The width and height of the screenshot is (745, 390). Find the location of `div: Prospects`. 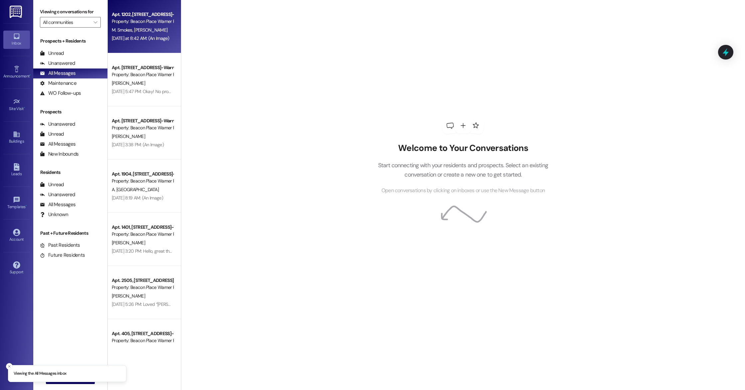

div: Prospects is located at coordinates (70, 112).